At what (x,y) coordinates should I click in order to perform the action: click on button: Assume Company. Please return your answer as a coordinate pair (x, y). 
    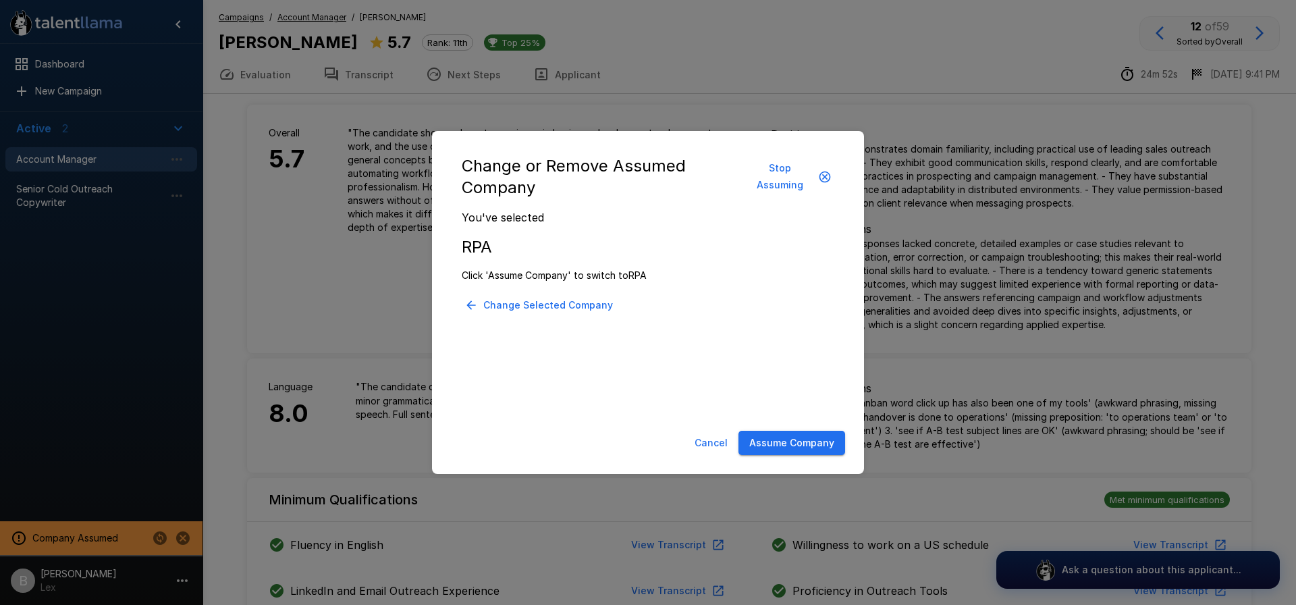
    Looking at the image, I should click on (792, 443).